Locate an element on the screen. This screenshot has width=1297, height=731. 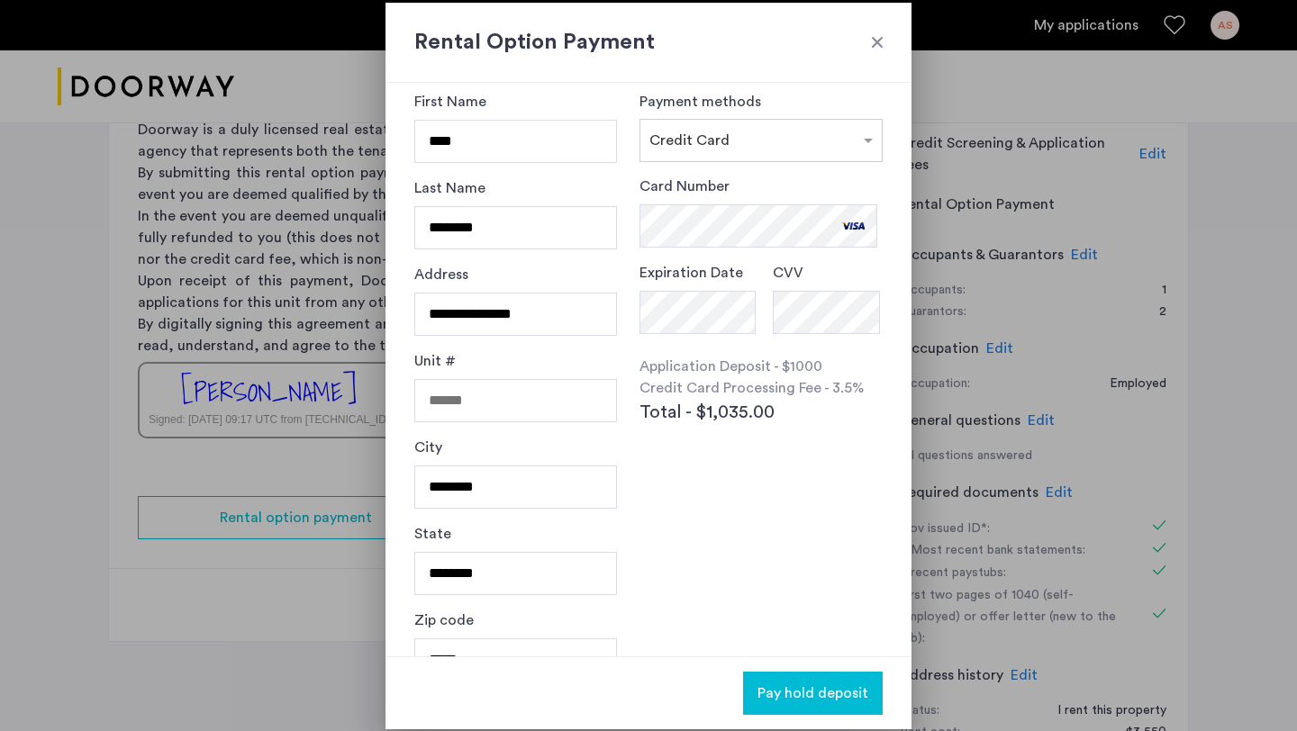
label: Expiration Date is located at coordinates (691, 273).